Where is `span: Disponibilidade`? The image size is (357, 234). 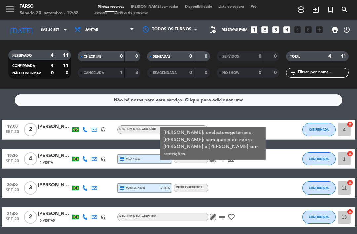
span: Disponibilidade is located at coordinates (198, 7).